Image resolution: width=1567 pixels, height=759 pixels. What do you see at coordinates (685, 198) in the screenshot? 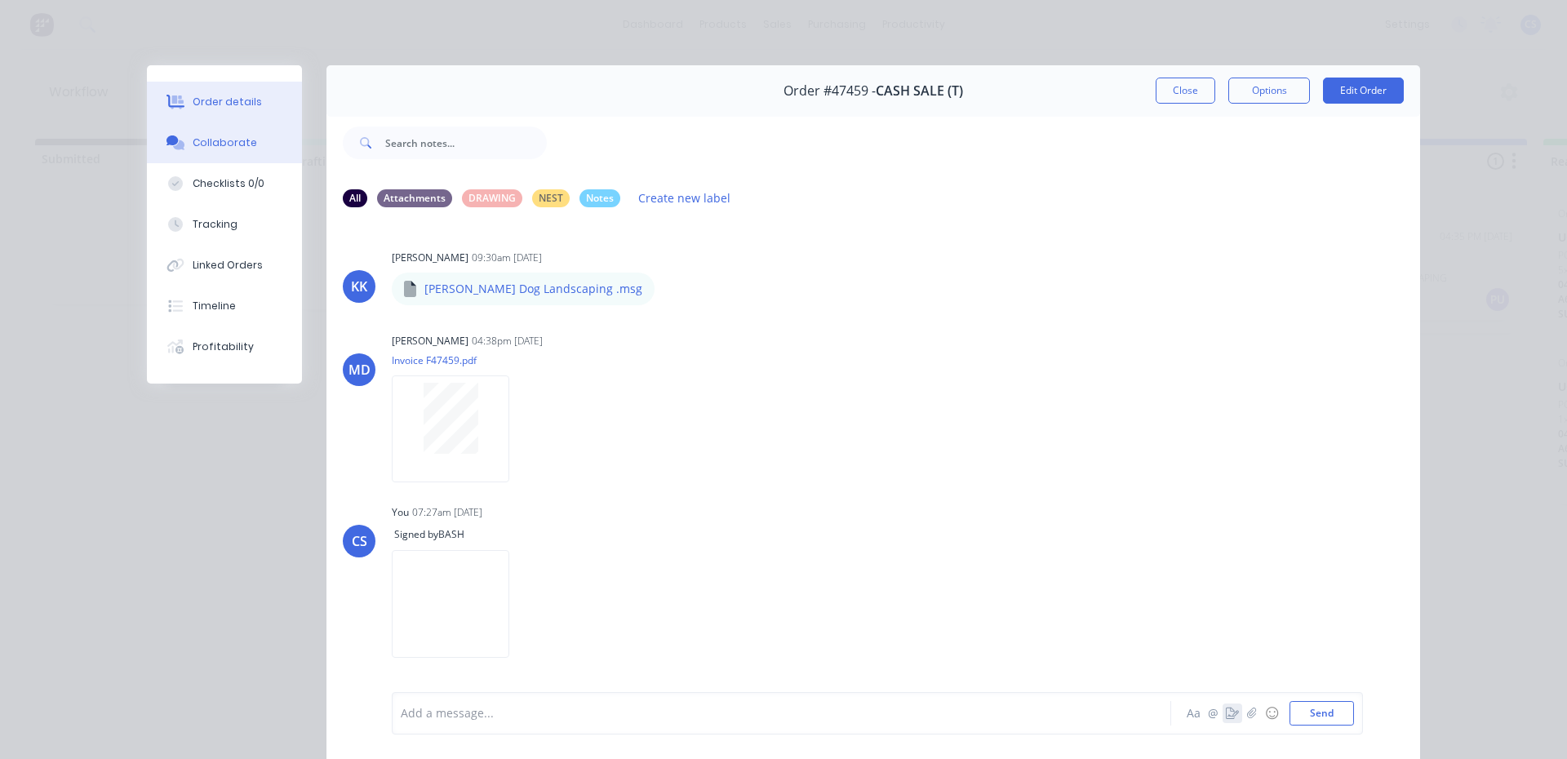
I see `button: Create new label` at bounding box center [685, 198].